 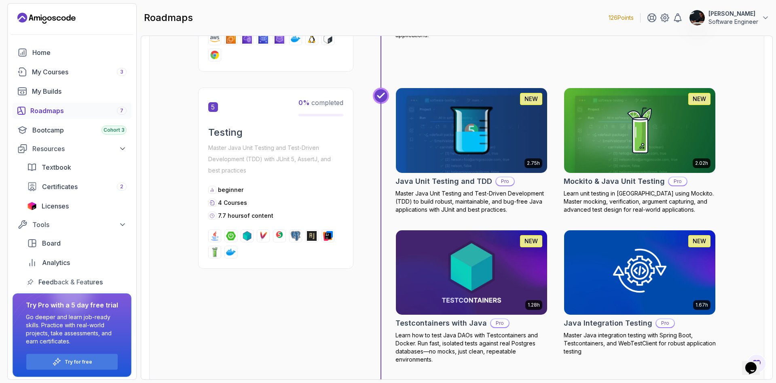 I want to click on a: Java Integration Testing card1.67hNEWJava Integration TestingProMaster Java integration testing w..., so click(x=639, y=293).